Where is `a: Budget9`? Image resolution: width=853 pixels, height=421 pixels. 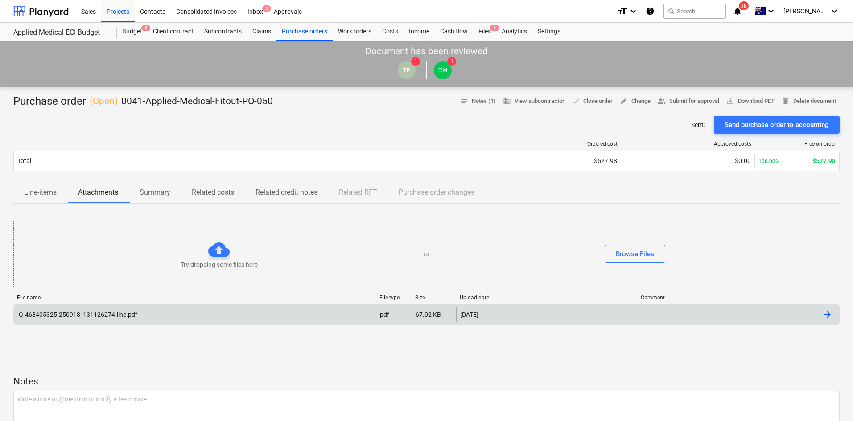 a: Budget9 is located at coordinates (132, 32).